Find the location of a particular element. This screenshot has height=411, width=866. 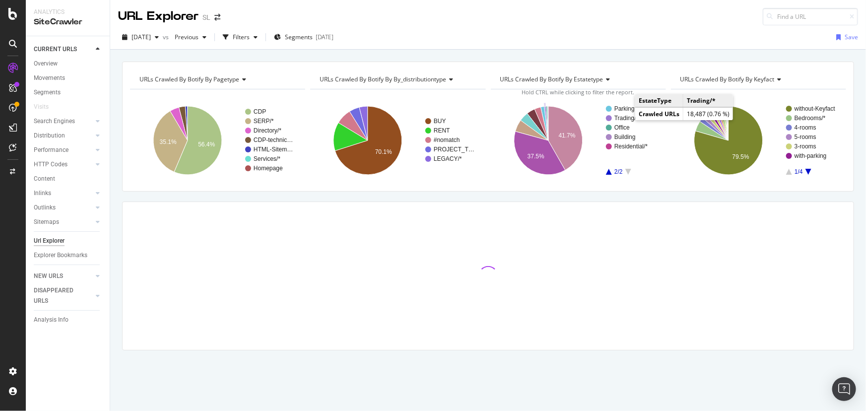

div: arrow-right-arrow-left is located at coordinates (217, 17).